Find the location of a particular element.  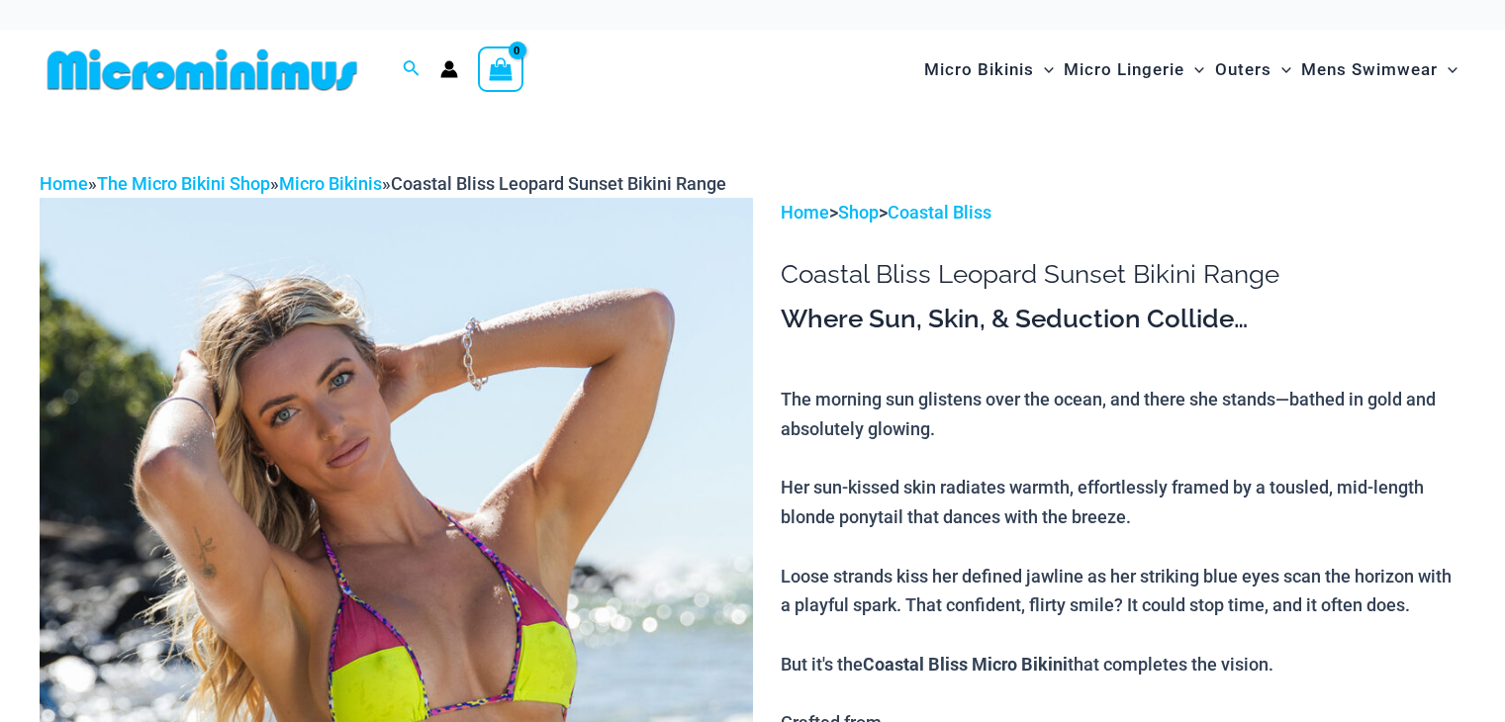

a: Search icon link is located at coordinates (412, 69).